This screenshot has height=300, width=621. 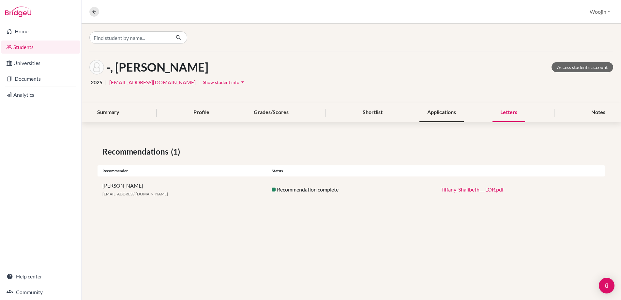 What do you see at coordinates (351, 171) in the screenshot?
I see `div: Status` at bounding box center [351, 171].